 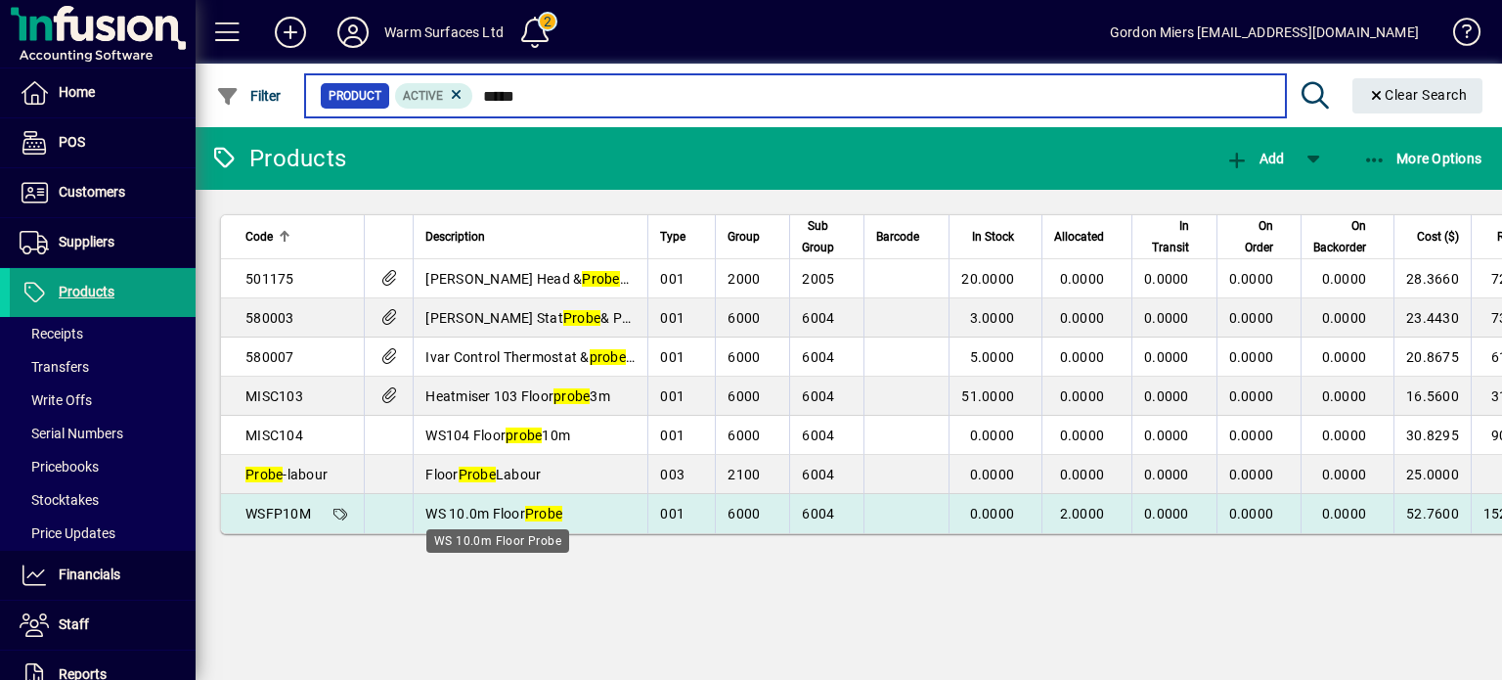 I want to click on div: Products, so click(x=278, y=158).